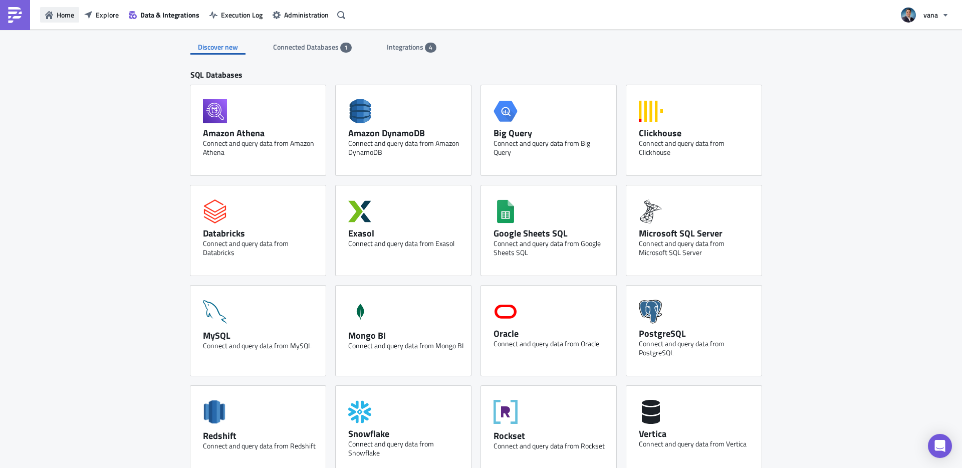  I want to click on span: 1, so click(346, 48).